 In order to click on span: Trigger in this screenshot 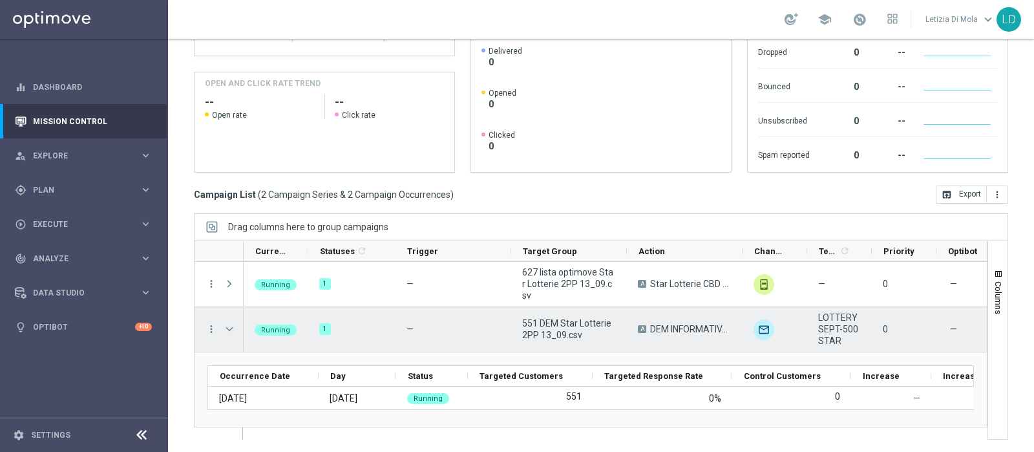, I will do `click(422, 251)`.